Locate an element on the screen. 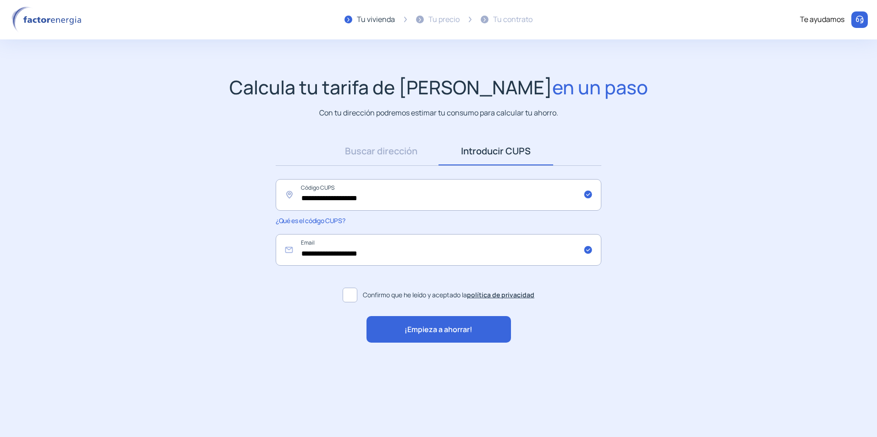  a: política de privacidad is located at coordinates (500, 295).